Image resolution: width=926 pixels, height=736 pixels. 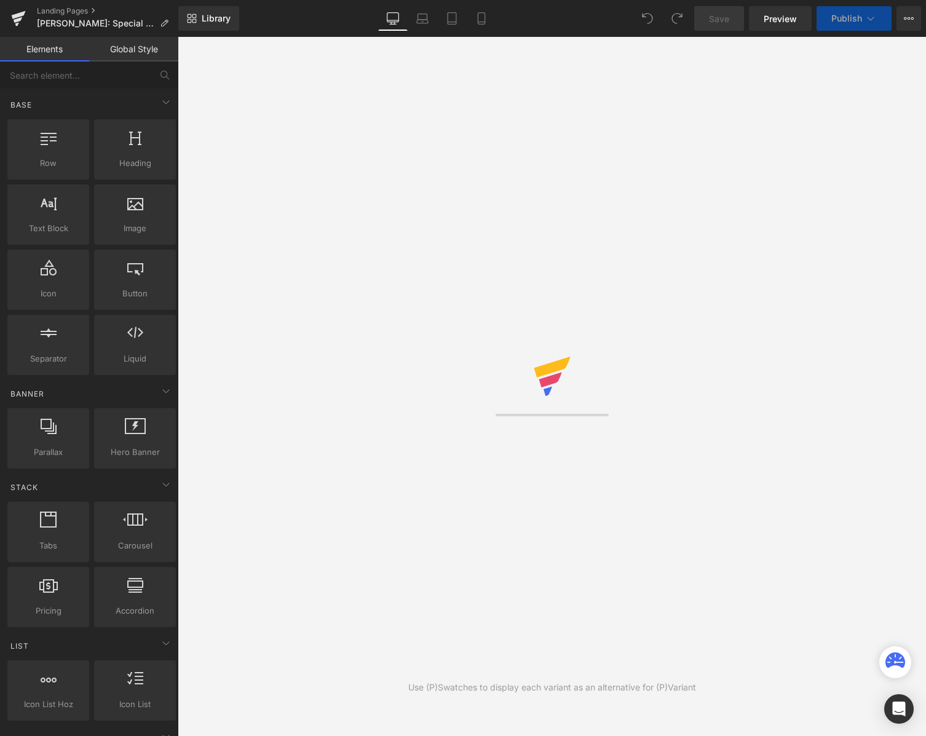 What do you see at coordinates (48, 358) in the screenshot?
I see `span: Separator` at bounding box center [48, 358].